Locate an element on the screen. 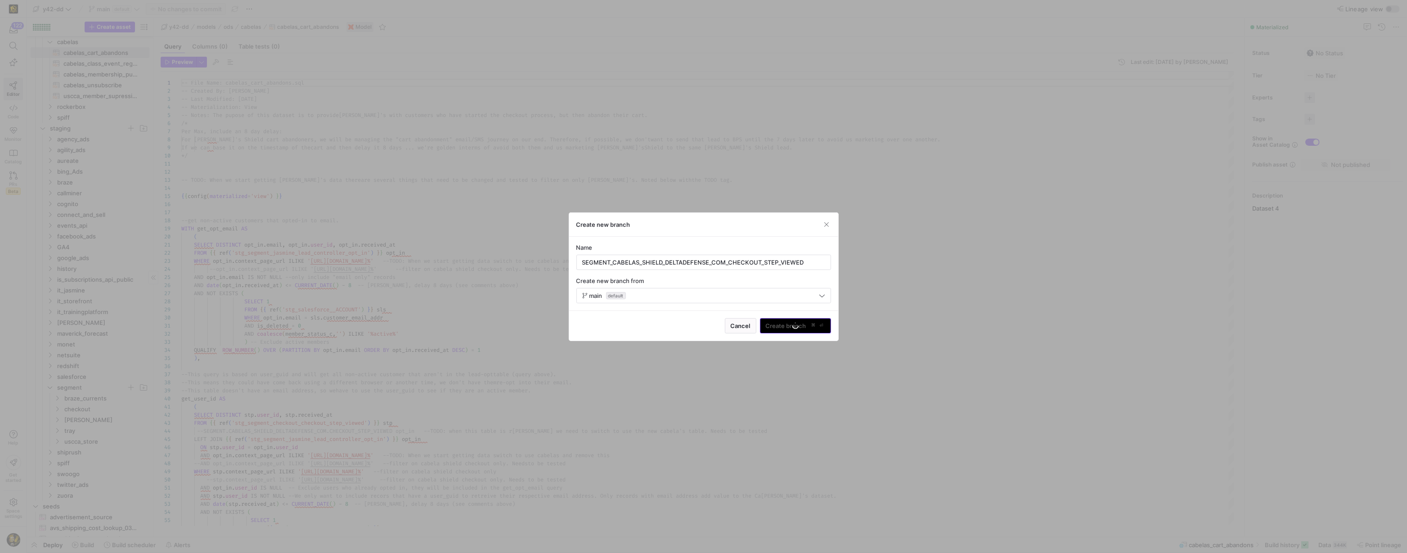 The image size is (1407, 553). h3: Create new branch is located at coordinates (603, 224).